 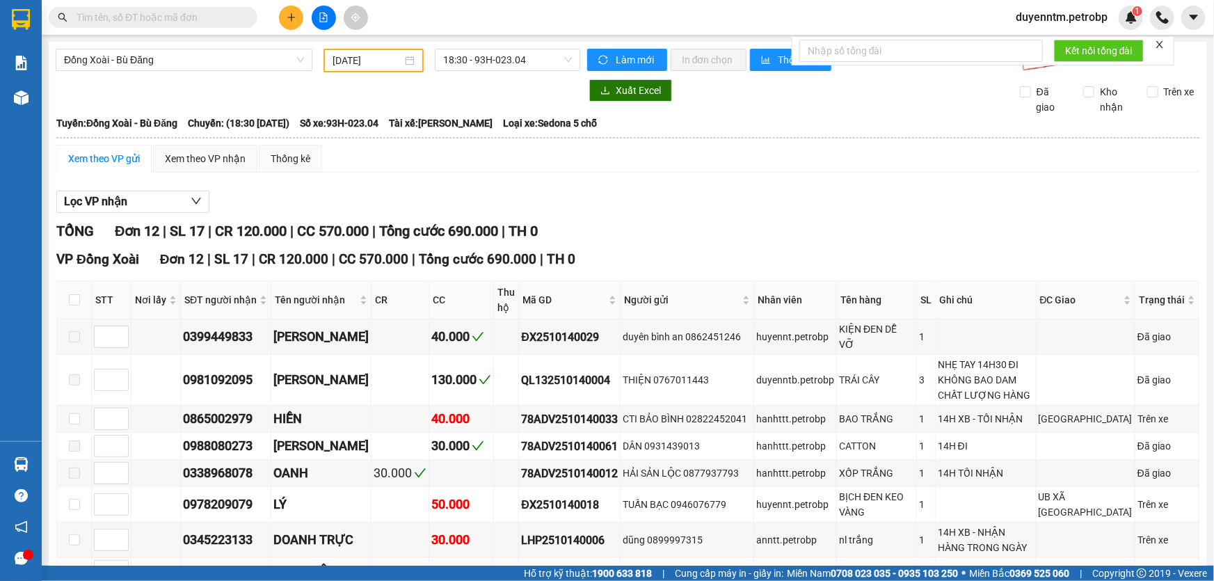 What do you see at coordinates (1040, 573) in the screenshot?
I see `strong: 0369 525 060` at bounding box center [1040, 573].